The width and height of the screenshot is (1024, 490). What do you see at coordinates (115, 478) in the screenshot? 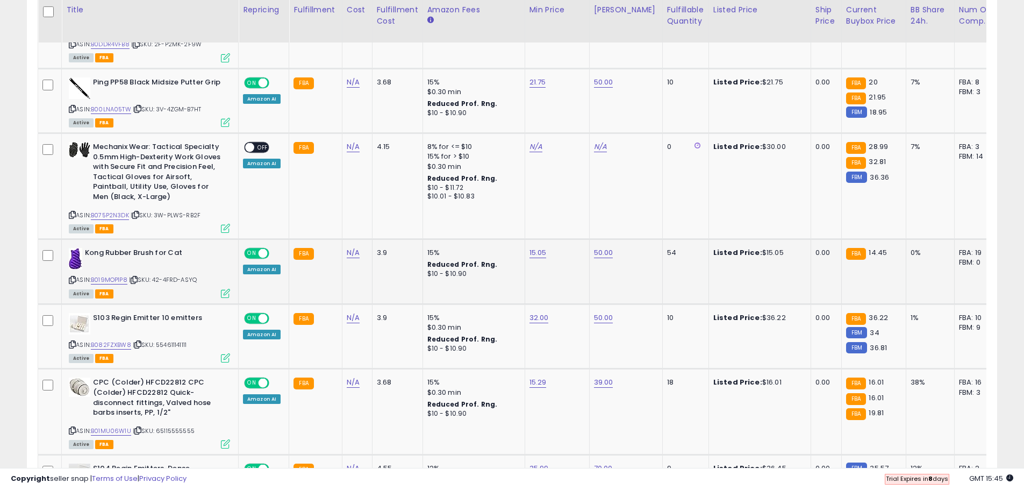
I see `a: Terms of Use` at bounding box center [115, 478].